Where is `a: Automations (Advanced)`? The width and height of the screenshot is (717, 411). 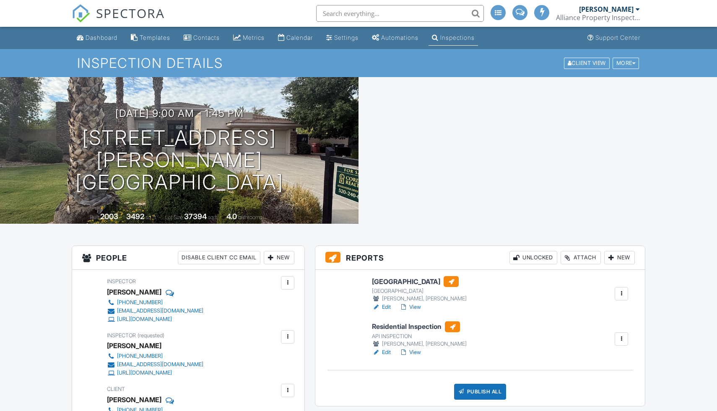 a: Automations (Advanced) is located at coordinates (395, 38).